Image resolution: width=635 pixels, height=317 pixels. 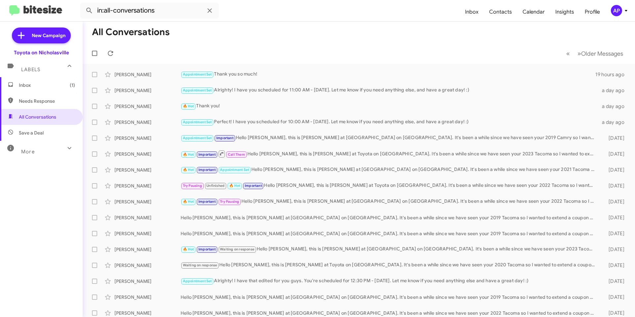 What do you see at coordinates (593, 12) in the screenshot?
I see `span: Profile` at bounding box center [593, 12].